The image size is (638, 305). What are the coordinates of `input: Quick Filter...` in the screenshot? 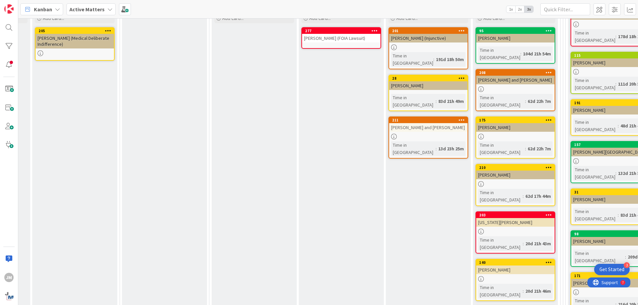 It's located at (565, 9).